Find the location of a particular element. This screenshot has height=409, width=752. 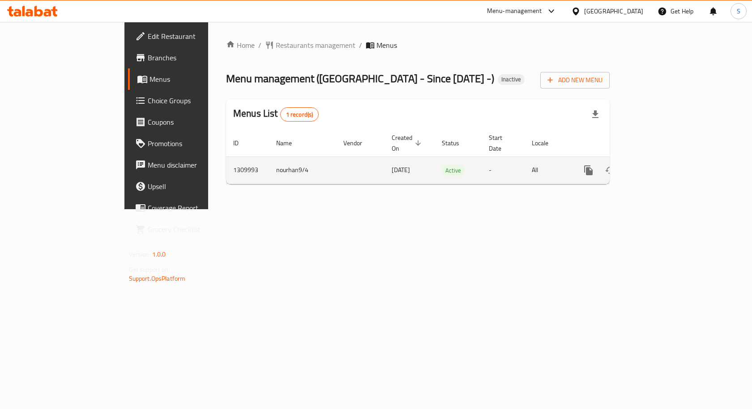

h2: Menus List is located at coordinates (276, 114).